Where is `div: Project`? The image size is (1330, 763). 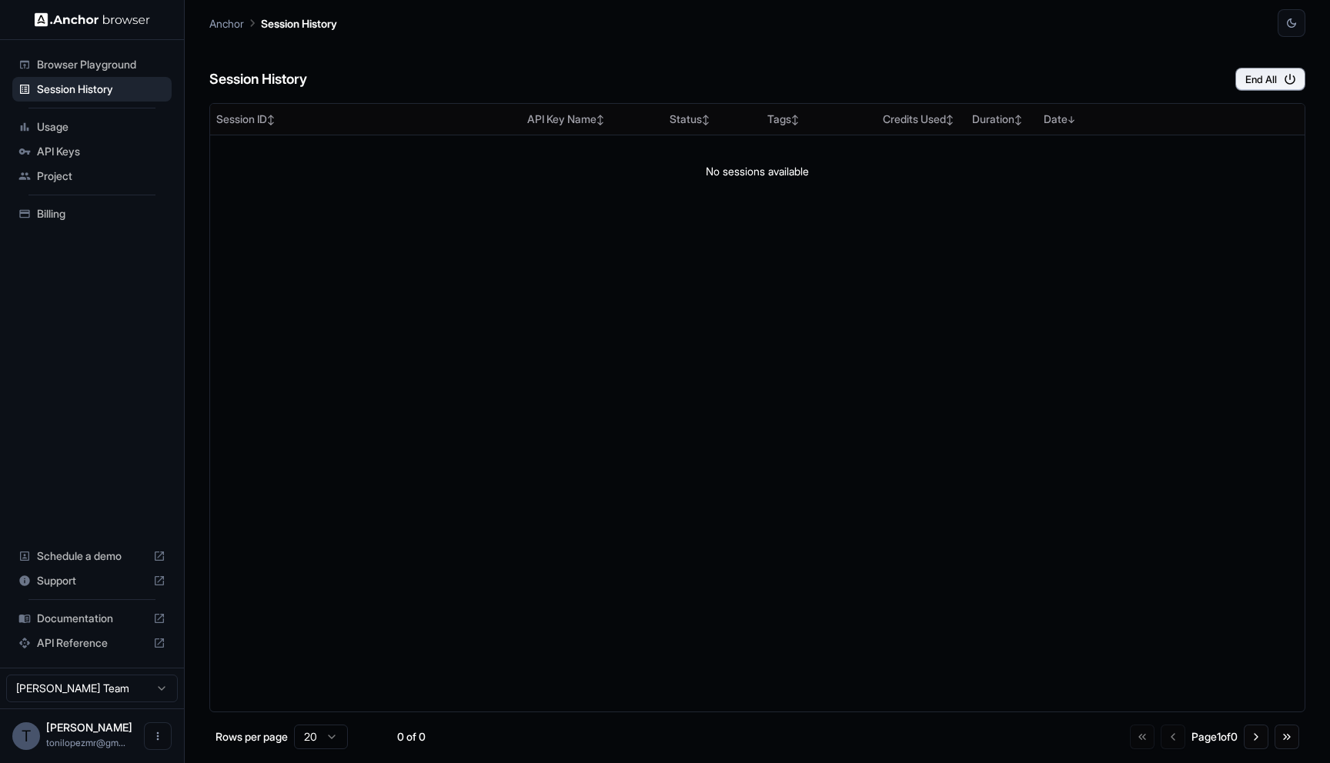 div: Project is located at coordinates (92, 176).